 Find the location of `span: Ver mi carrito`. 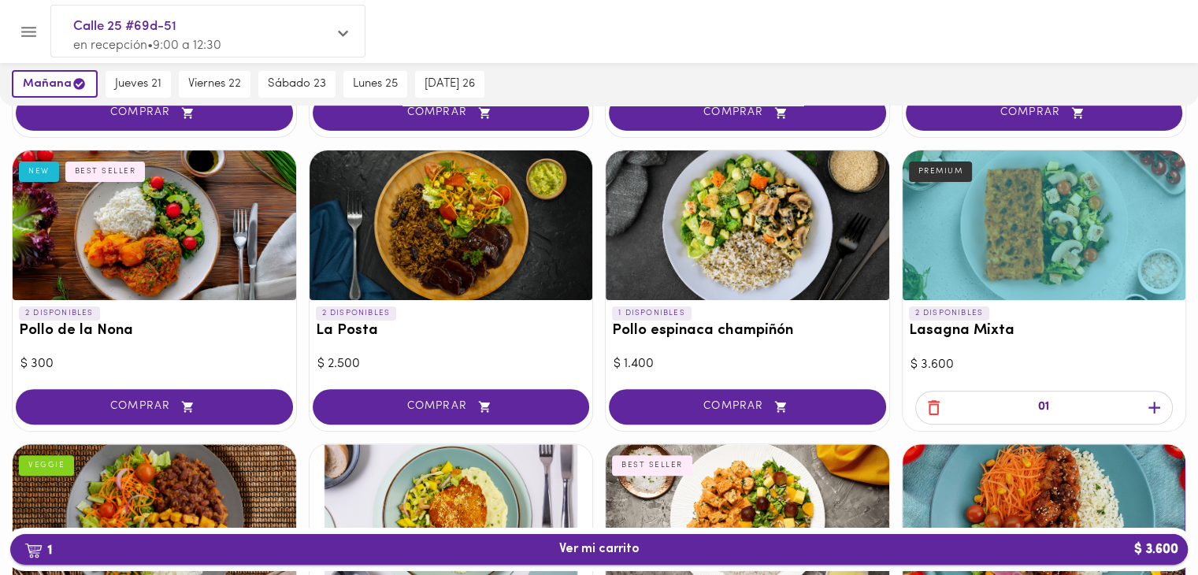

span: Ver mi carrito is located at coordinates (599, 549).